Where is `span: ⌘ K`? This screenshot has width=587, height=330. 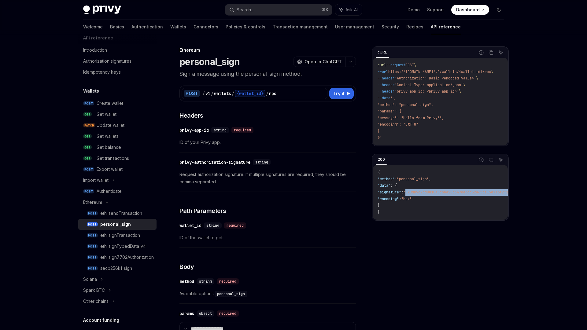
span: ⌘ K is located at coordinates (325, 10).